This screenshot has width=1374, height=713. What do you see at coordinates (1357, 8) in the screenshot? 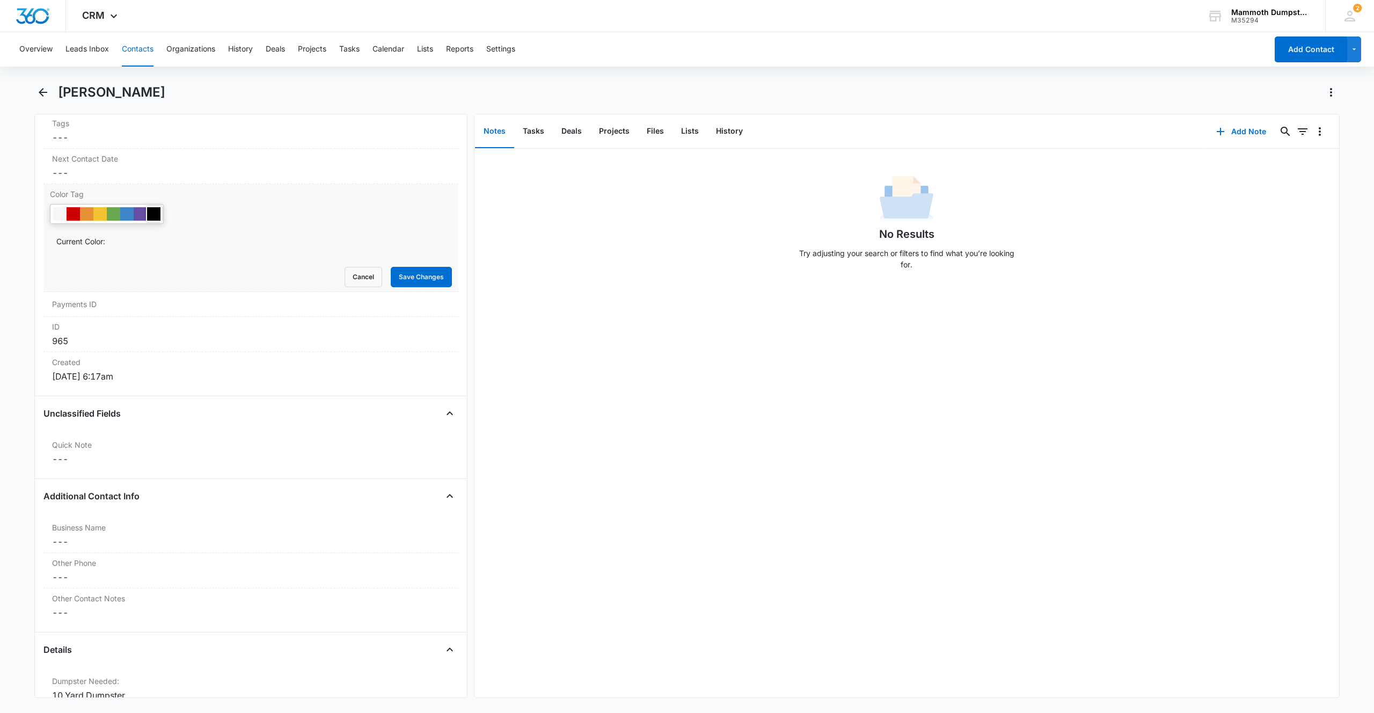
I see `div: notifications count` at bounding box center [1357, 8].